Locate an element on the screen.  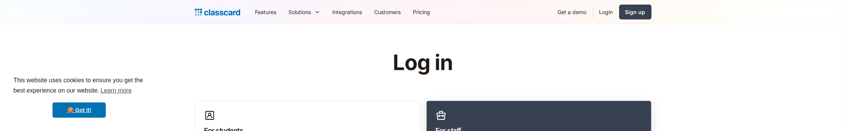
a: Pricing is located at coordinates (422, 12).